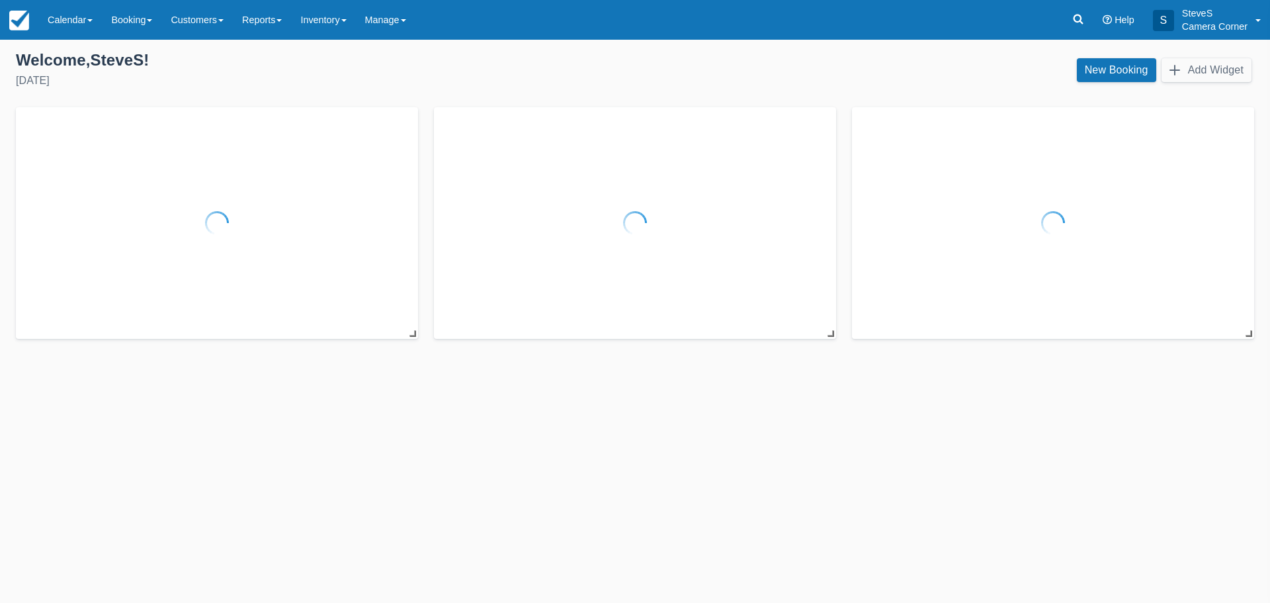  I want to click on a: New Booking, so click(1117, 70).